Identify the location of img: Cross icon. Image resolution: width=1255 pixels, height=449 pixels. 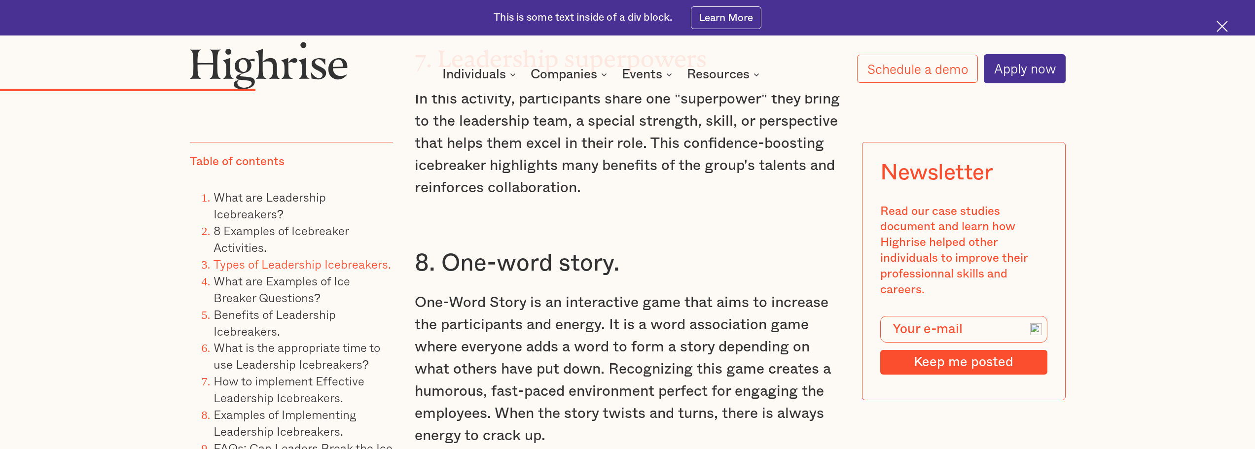
(1222, 26).